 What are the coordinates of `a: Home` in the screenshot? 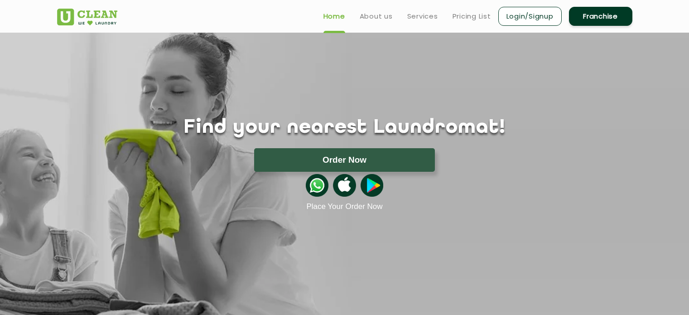 It's located at (334, 16).